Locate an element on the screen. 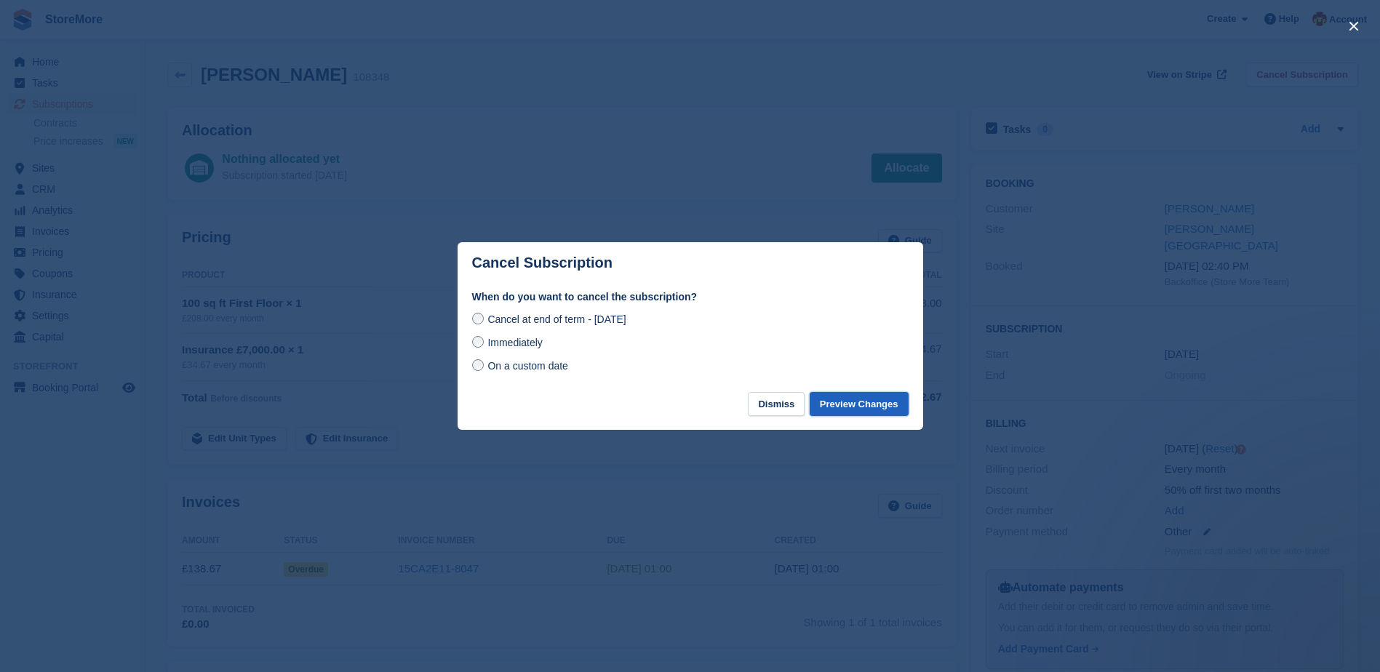  span: Immediately is located at coordinates (514, 343).